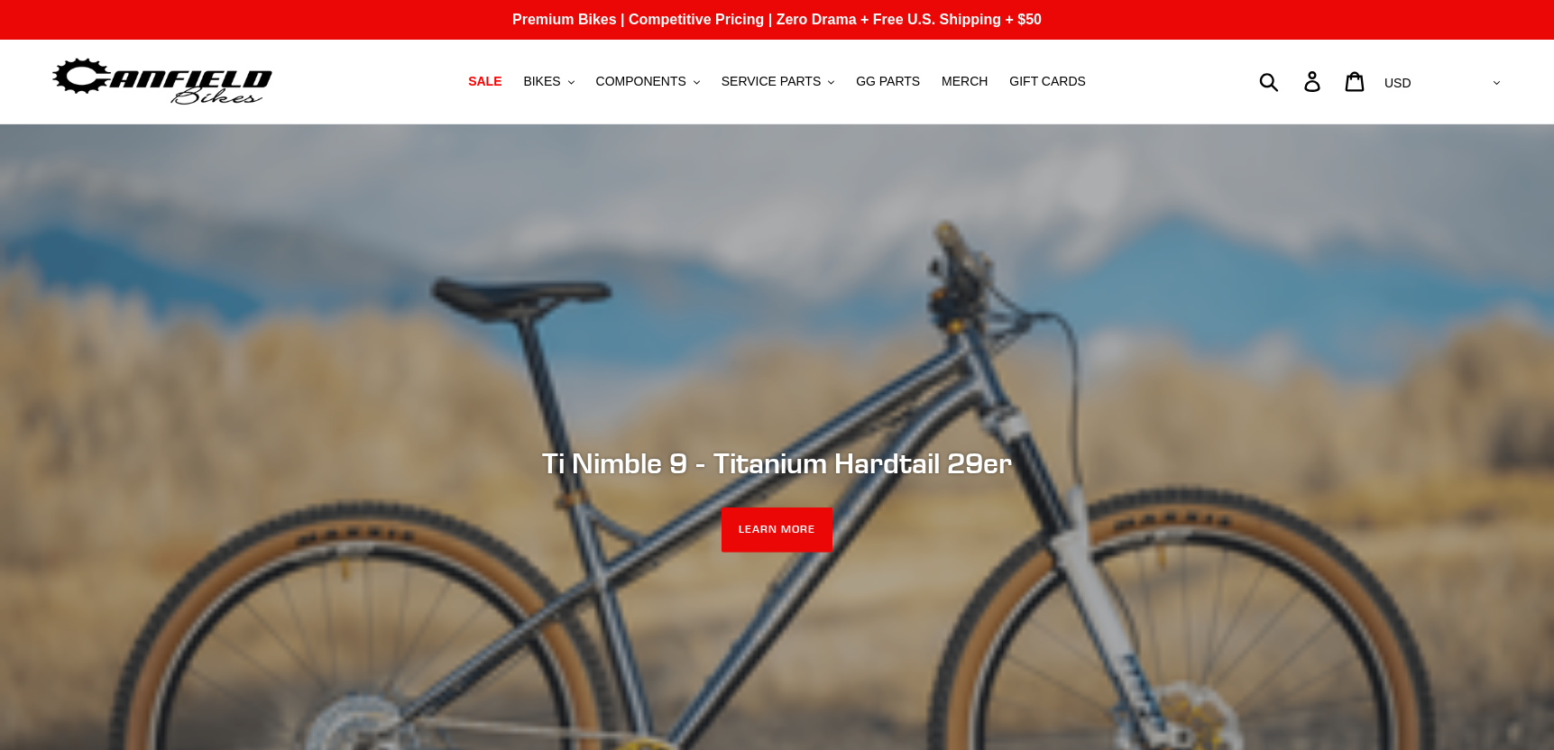 The image size is (1554, 750). What do you see at coordinates (541, 81) in the screenshot?
I see `span: BIKES` at bounding box center [541, 81].